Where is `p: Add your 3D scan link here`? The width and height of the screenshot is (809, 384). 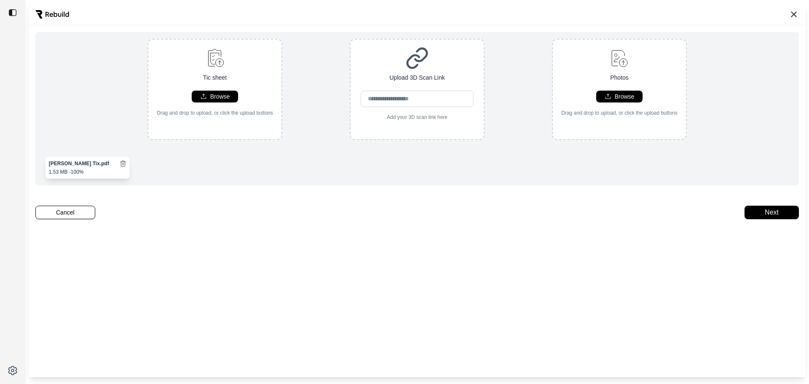
p: Add your 3D scan link here is located at coordinates (417, 117).